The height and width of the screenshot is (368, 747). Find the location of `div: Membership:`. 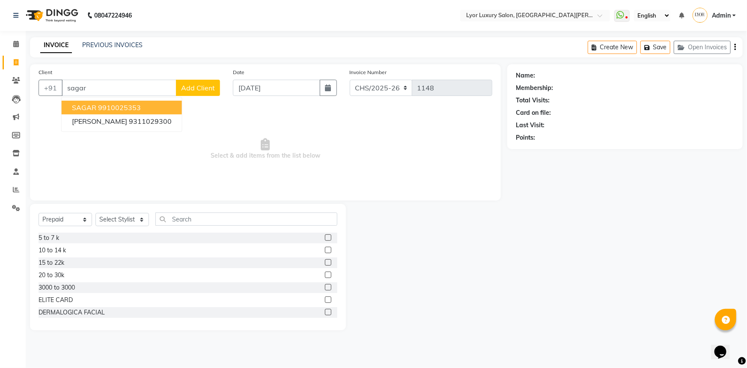

div: Membership: is located at coordinates (534, 88).